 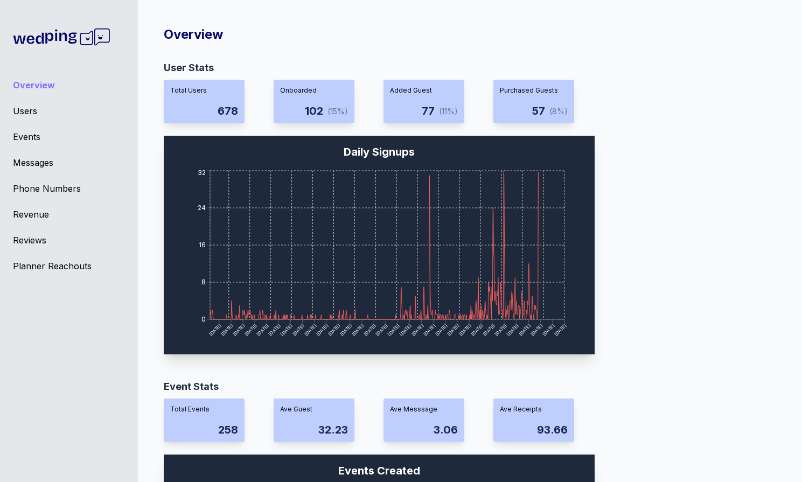 I want to click on div: Onboarded, so click(x=314, y=90).